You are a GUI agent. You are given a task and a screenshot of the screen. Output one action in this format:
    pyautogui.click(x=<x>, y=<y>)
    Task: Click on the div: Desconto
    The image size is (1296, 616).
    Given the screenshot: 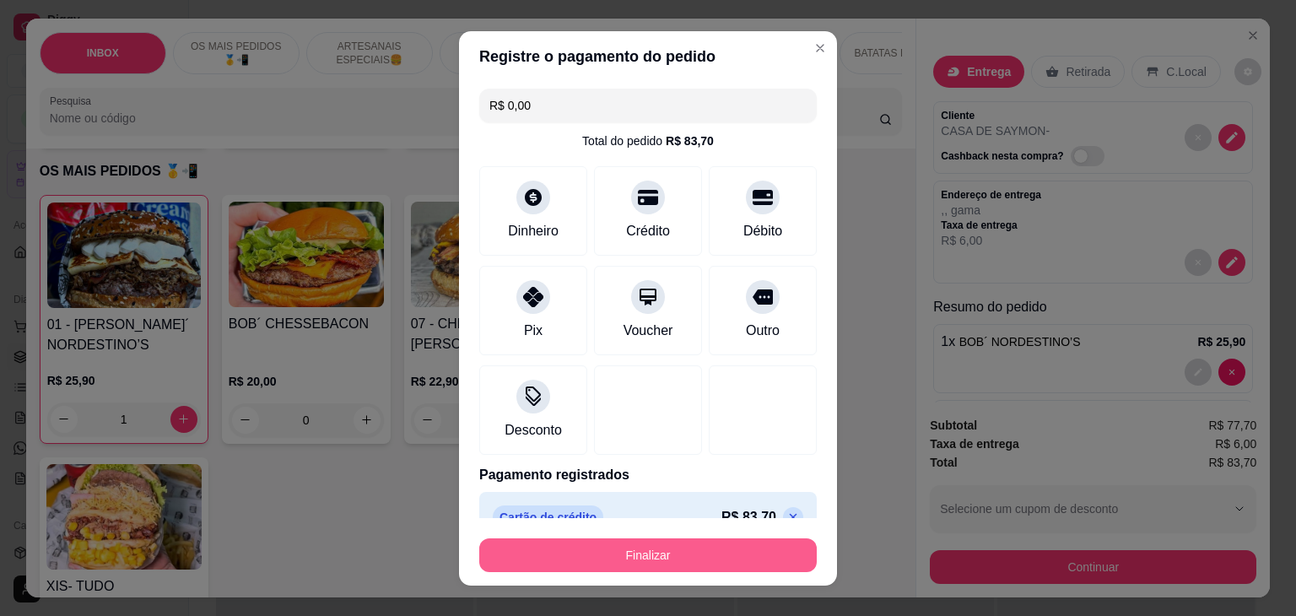 What is the action you would take?
    pyautogui.click(x=533, y=430)
    